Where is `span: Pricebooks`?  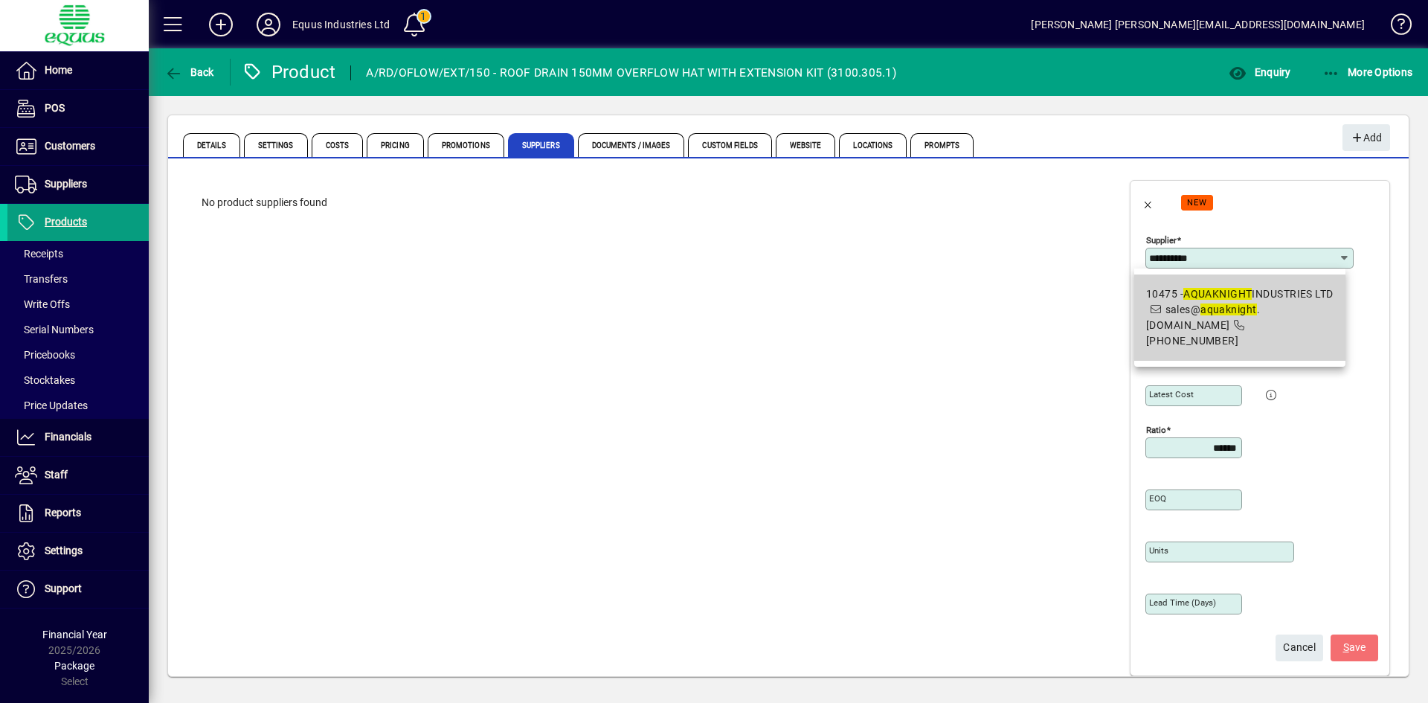
span: Pricebooks is located at coordinates (45, 355).